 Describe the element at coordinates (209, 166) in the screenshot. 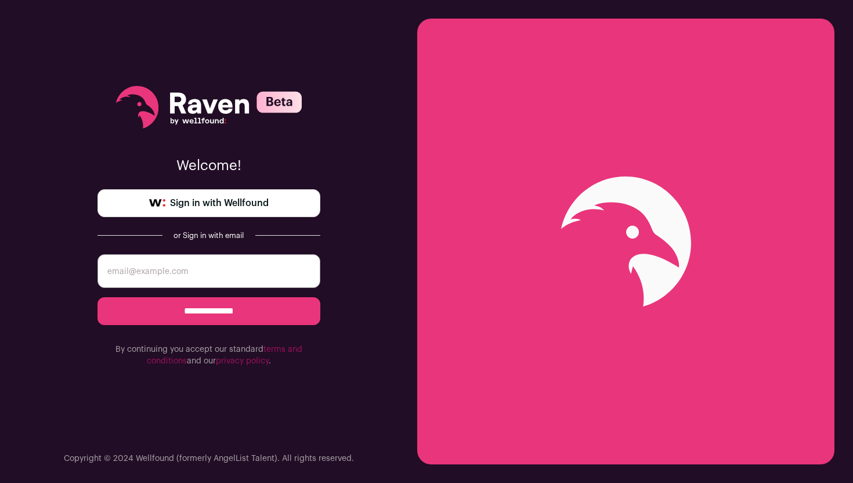

I see `p: Welcome!` at that location.